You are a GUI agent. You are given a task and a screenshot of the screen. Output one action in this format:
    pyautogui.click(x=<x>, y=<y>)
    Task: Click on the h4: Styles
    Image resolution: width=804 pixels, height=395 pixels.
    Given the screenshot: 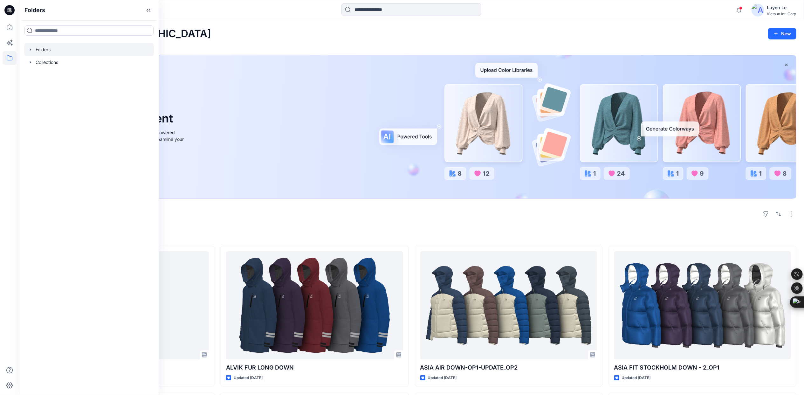 What is the action you would take?
    pyautogui.click(x=411, y=236)
    